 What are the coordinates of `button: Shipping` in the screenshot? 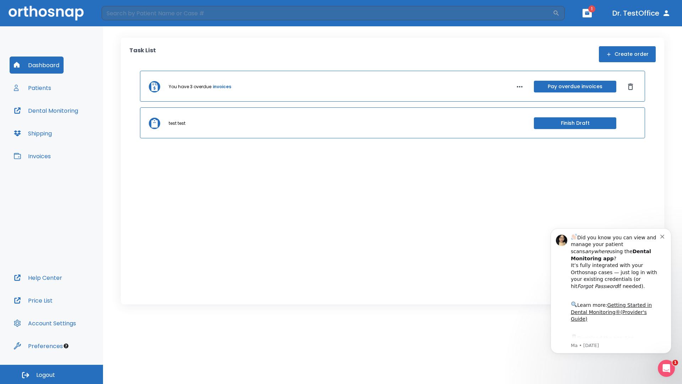 It's located at (33, 133).